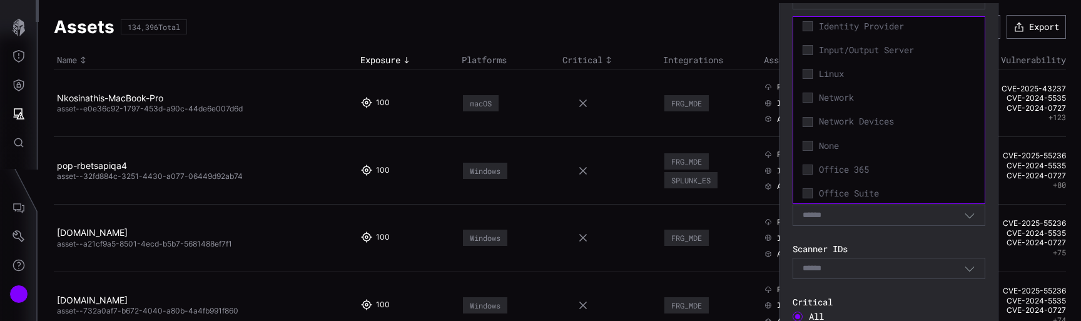 The width and height of the screenshot is (1081, 321). Describe the element at coordinates (145, 243) in the screenshot. I see `span: asset--a21cf9a5-8501-4ecd-b5b7-5681488ef7f1` at that location.